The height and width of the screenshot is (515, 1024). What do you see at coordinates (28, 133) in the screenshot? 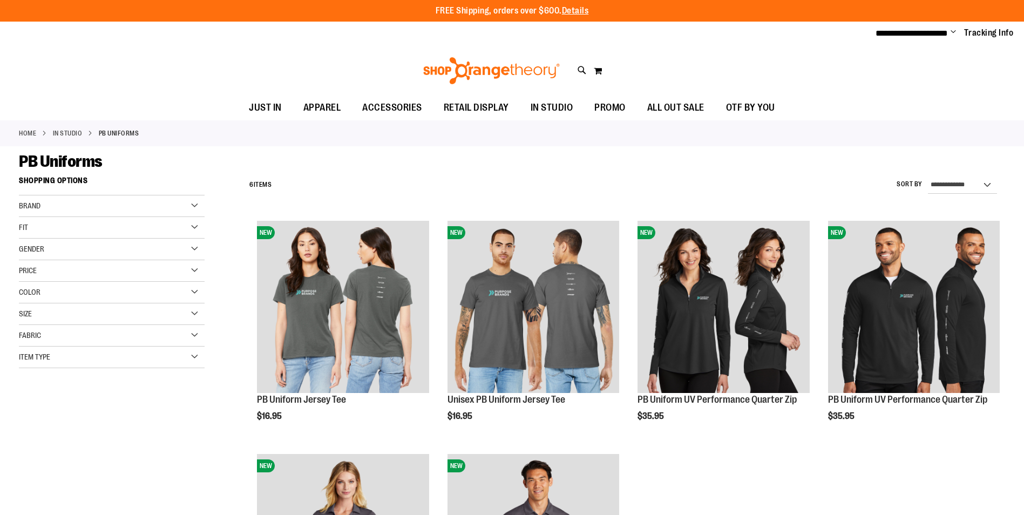
I see `a: Home` at bounding box center [28, 133].